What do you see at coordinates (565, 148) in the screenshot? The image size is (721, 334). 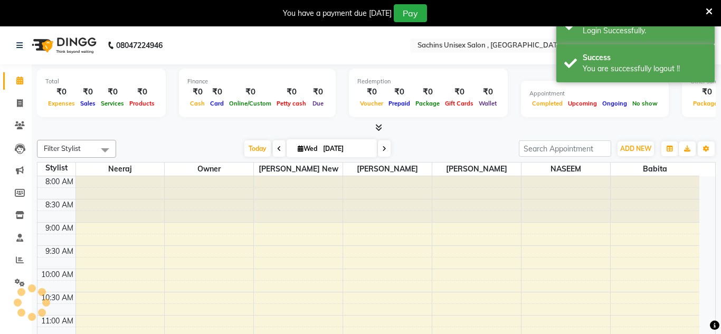 I see `input: Search Appointment` at bounding box center [565, 148].